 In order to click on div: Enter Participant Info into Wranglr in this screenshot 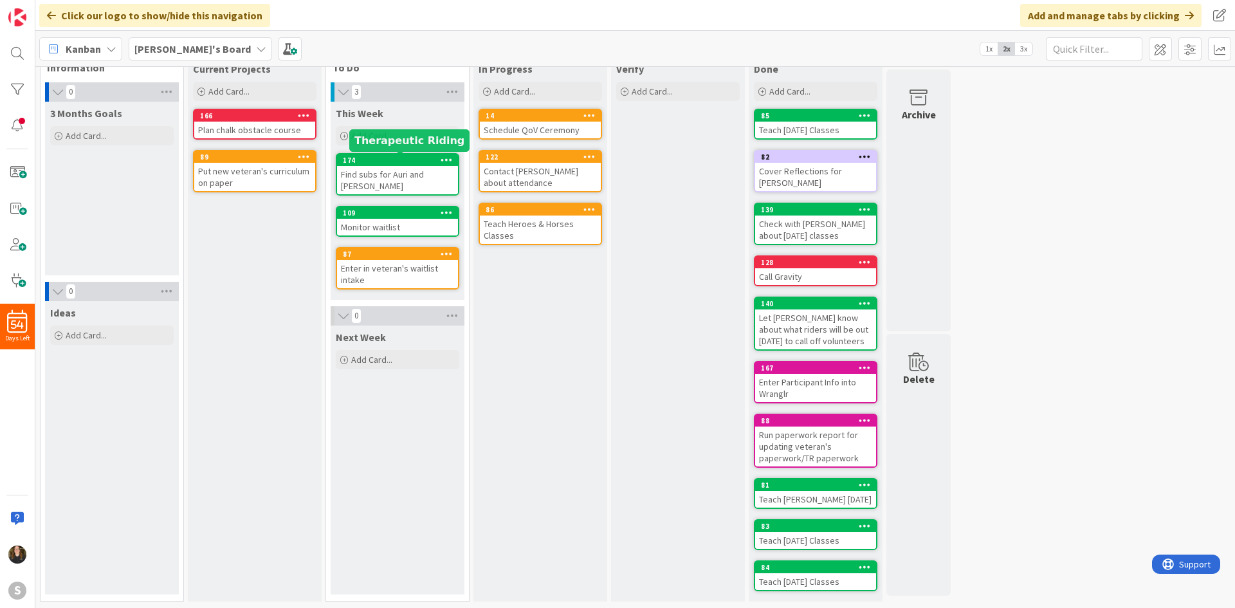, I will do `click(816, 388)`.